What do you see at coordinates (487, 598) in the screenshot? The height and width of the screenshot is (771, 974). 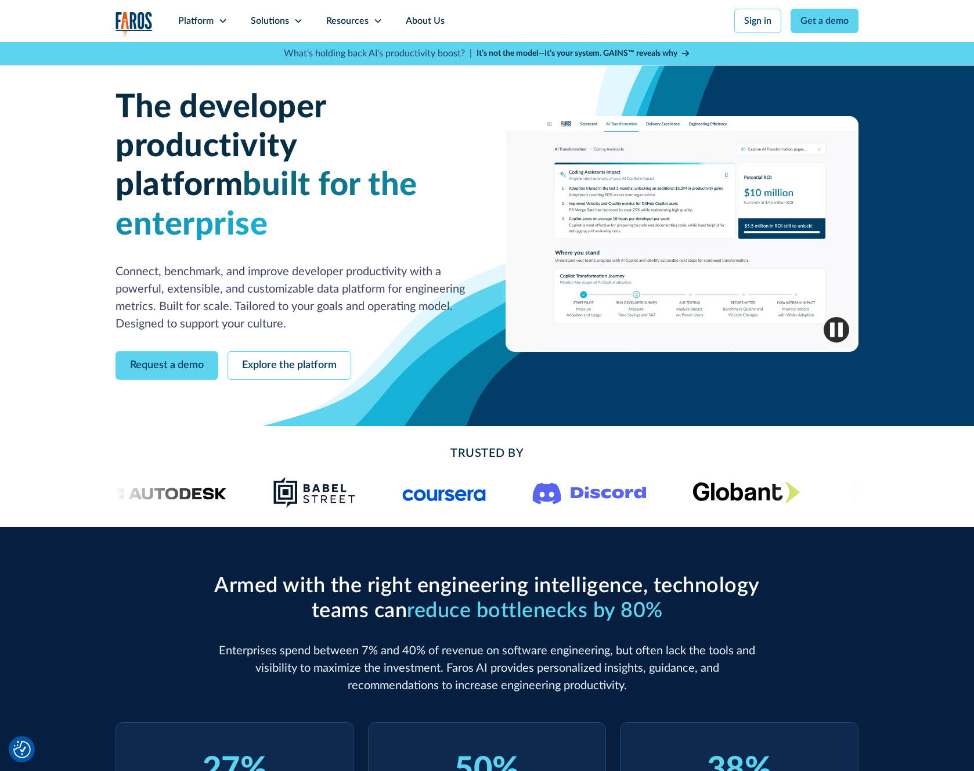 I see `h2: Armed with the right engineering intelligence, technology teams can` at bounding box center [487, 598].